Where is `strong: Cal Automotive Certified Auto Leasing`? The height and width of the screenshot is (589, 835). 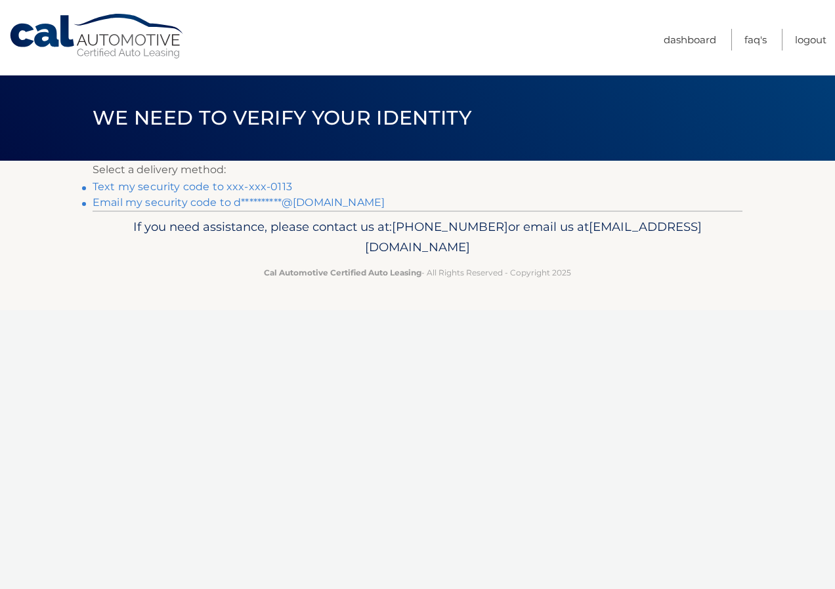 strong: Cal Automotive Certified Auto Leasing is located at coordinates (342, 272).